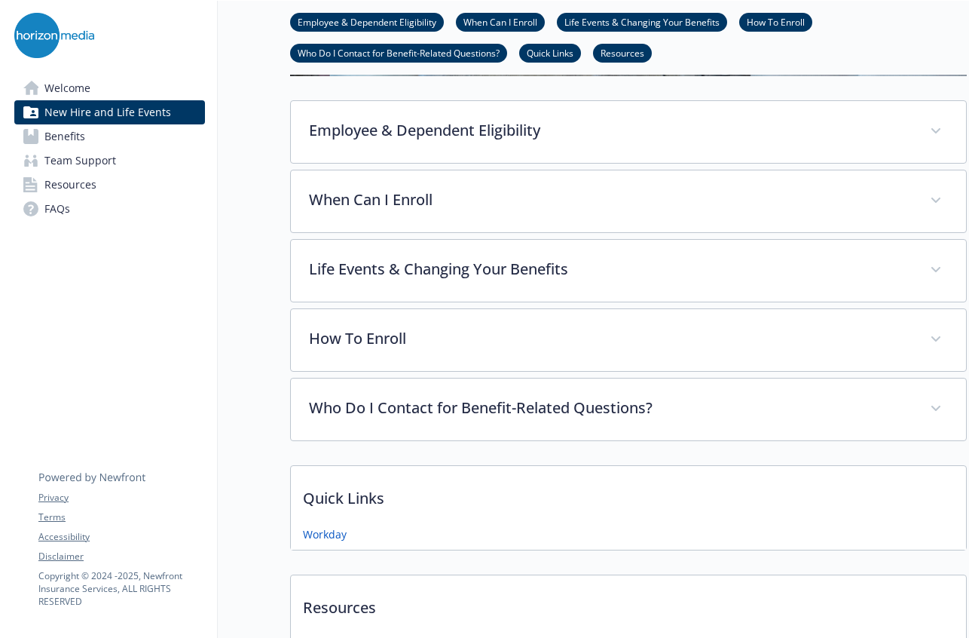 Image resolution: width=969 pixels, height=638 pixels. I want to click on div: When Can I Enroll, so click(629, 201).